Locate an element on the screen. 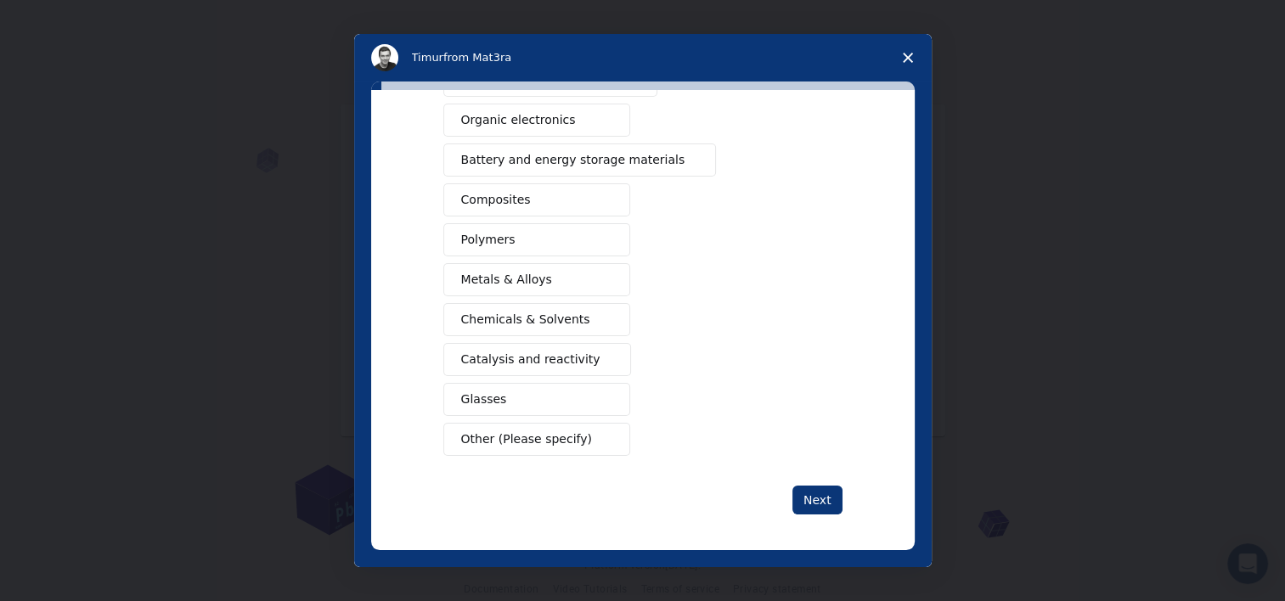 The width and height of the screenshot is (1285, 601). span: Catalysis and reactivity is located at coordinates (531, 359).